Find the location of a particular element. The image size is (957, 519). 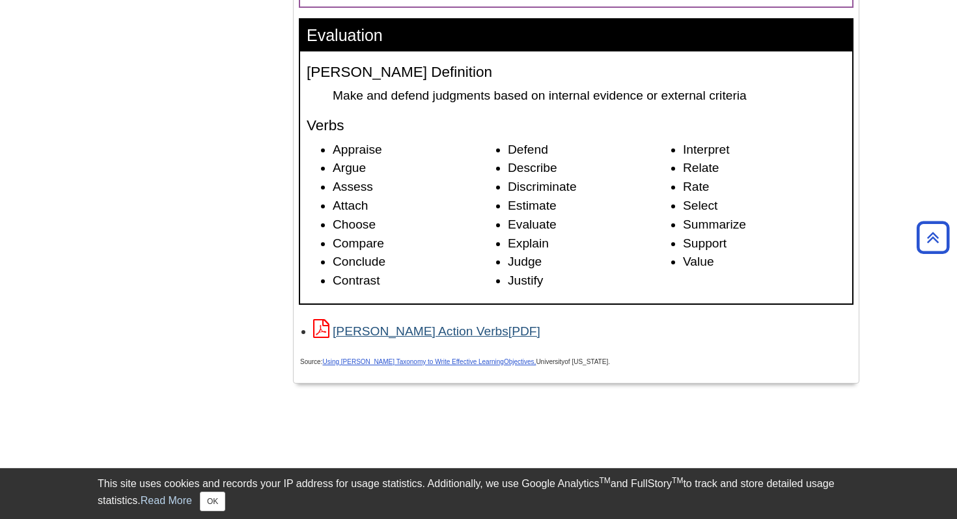

li: Summarize is located at coordinates (764, 225).